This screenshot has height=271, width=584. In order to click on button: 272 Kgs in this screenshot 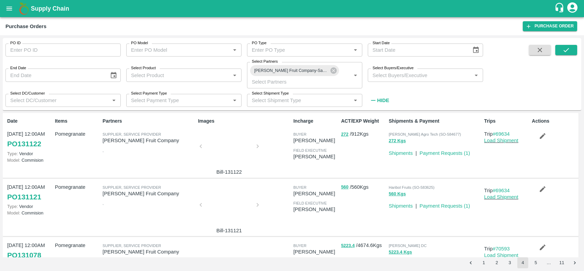, I will do `click(397, 141)`.